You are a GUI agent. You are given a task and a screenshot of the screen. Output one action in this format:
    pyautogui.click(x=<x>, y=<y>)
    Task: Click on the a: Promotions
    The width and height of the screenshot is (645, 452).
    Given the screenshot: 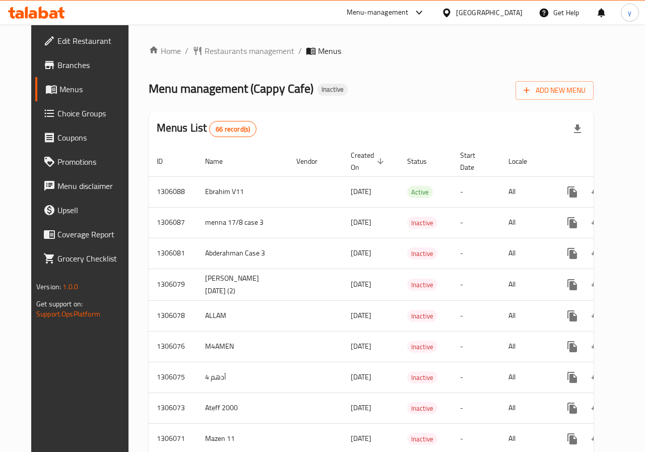 What is the action you would take?
    pyautogui.click(x=87, y=162)
    